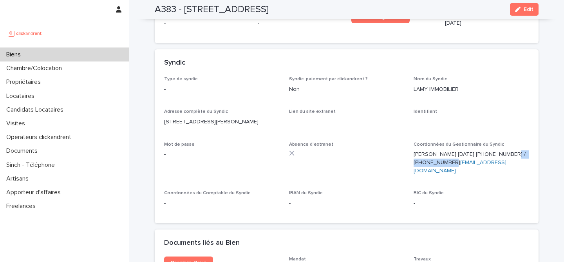  What do you see at coordinates (430, 79) in the screenshot?
I see `span: Nom du Syndic` at bounding box center [430, 79].